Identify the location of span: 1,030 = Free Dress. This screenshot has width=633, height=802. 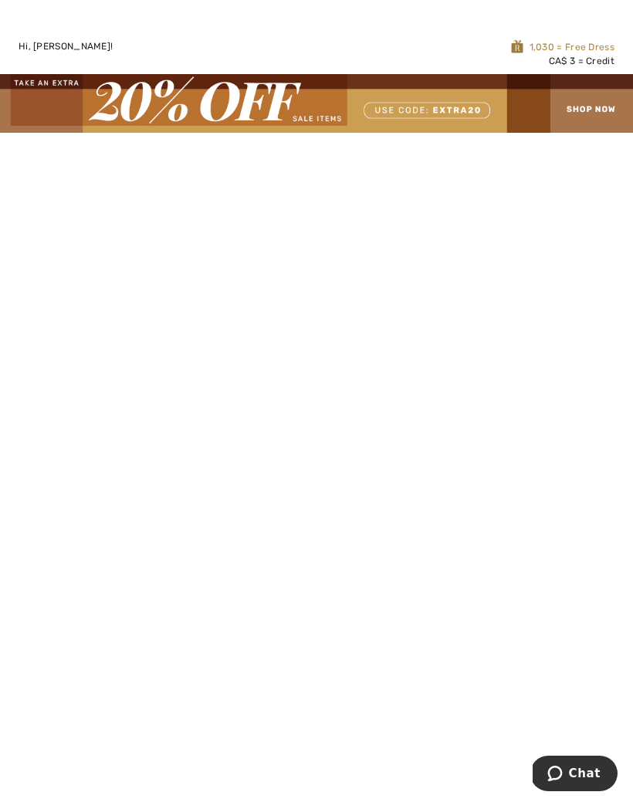
(444, 46).